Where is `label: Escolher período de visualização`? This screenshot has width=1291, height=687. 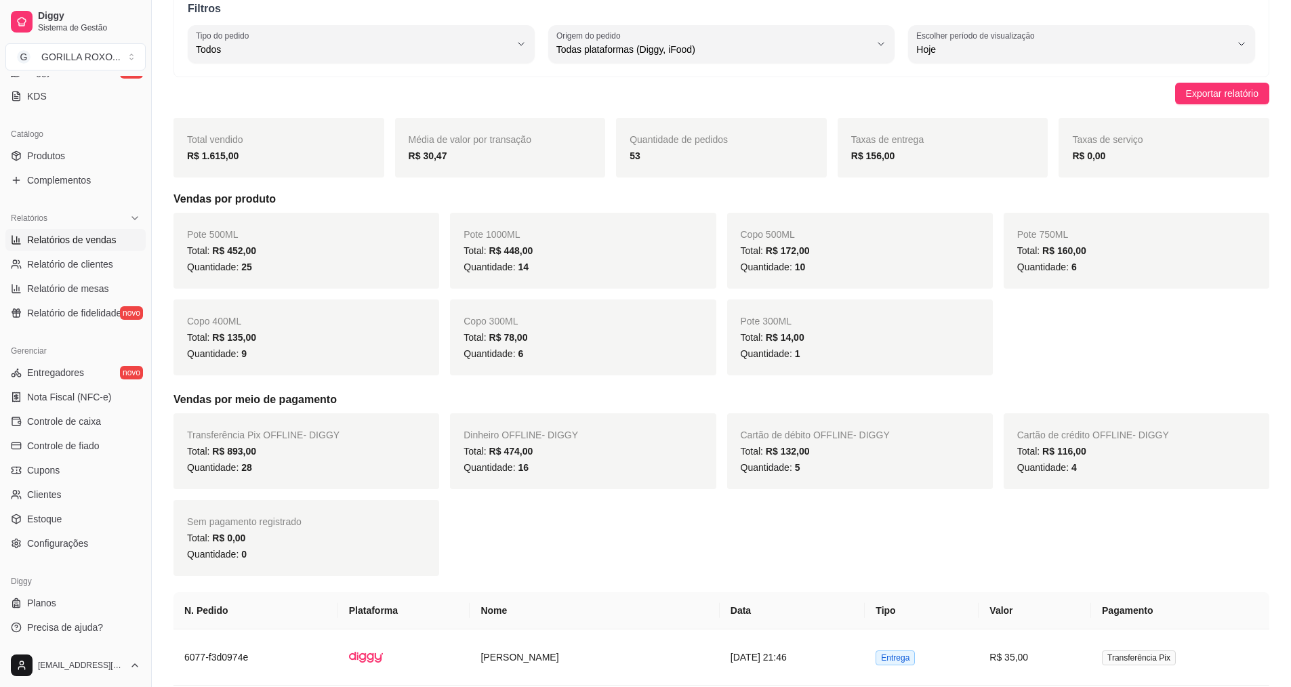
label: Escolher período de visualização is located at coordinates (977, 35).